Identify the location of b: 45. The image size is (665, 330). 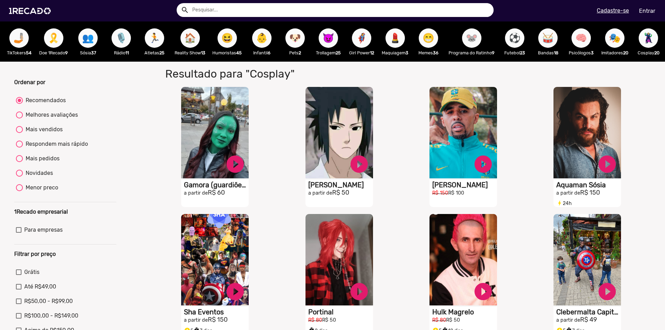
(239, 53).